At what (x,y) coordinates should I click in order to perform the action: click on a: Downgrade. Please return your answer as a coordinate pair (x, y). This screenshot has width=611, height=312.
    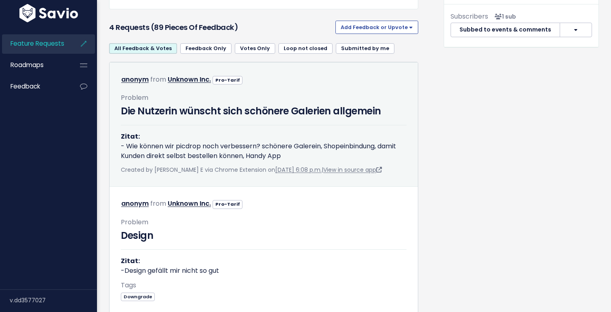
    Looking at the image, I should click on (138, 296).